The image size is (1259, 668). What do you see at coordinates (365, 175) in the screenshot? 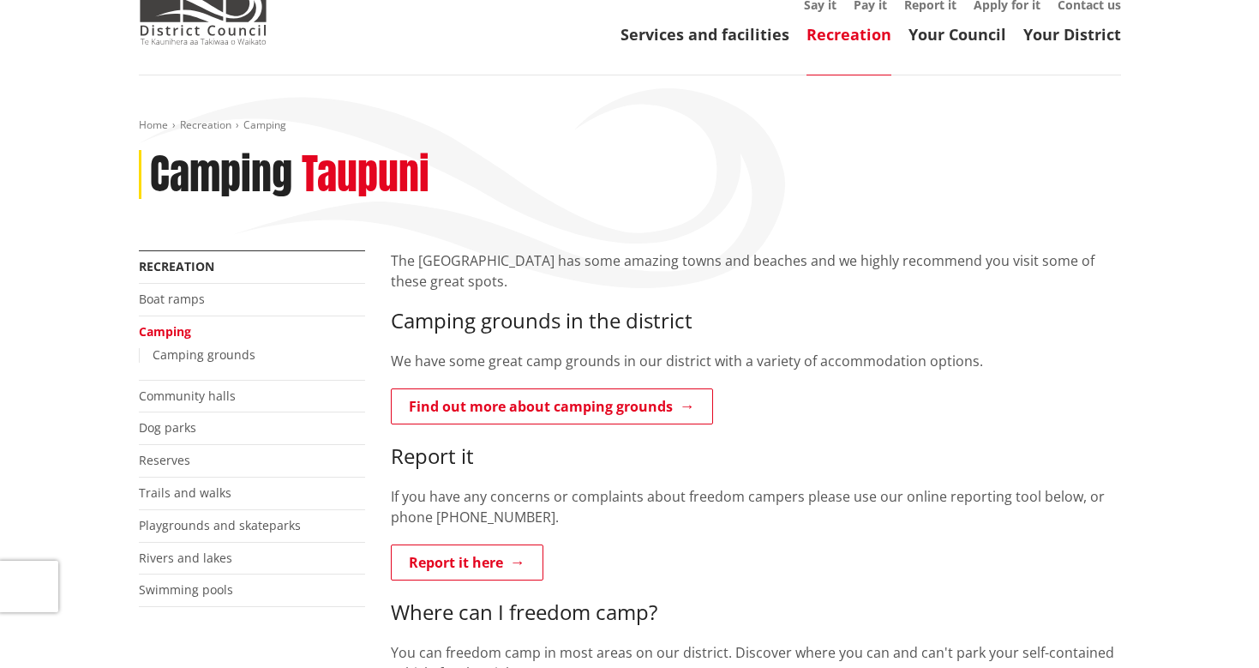
I see `h2: Taupuni` at bounding box center [365, 175].